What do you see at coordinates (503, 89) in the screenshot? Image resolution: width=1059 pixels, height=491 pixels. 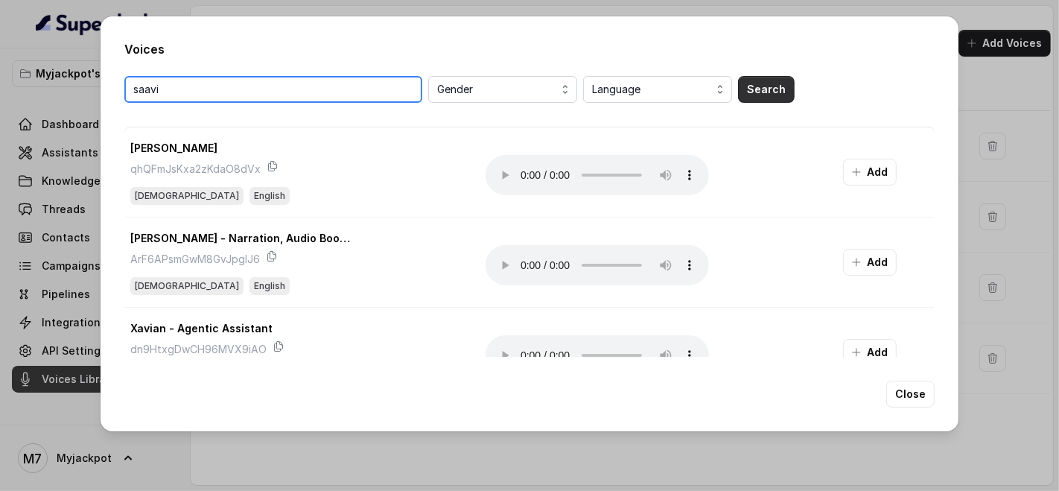 I see `button: Gender` at bounding box center [503, 89].